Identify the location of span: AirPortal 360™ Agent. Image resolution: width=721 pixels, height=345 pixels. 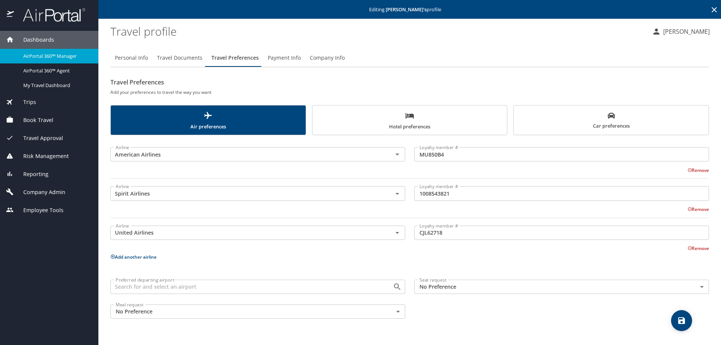
(56, 71).